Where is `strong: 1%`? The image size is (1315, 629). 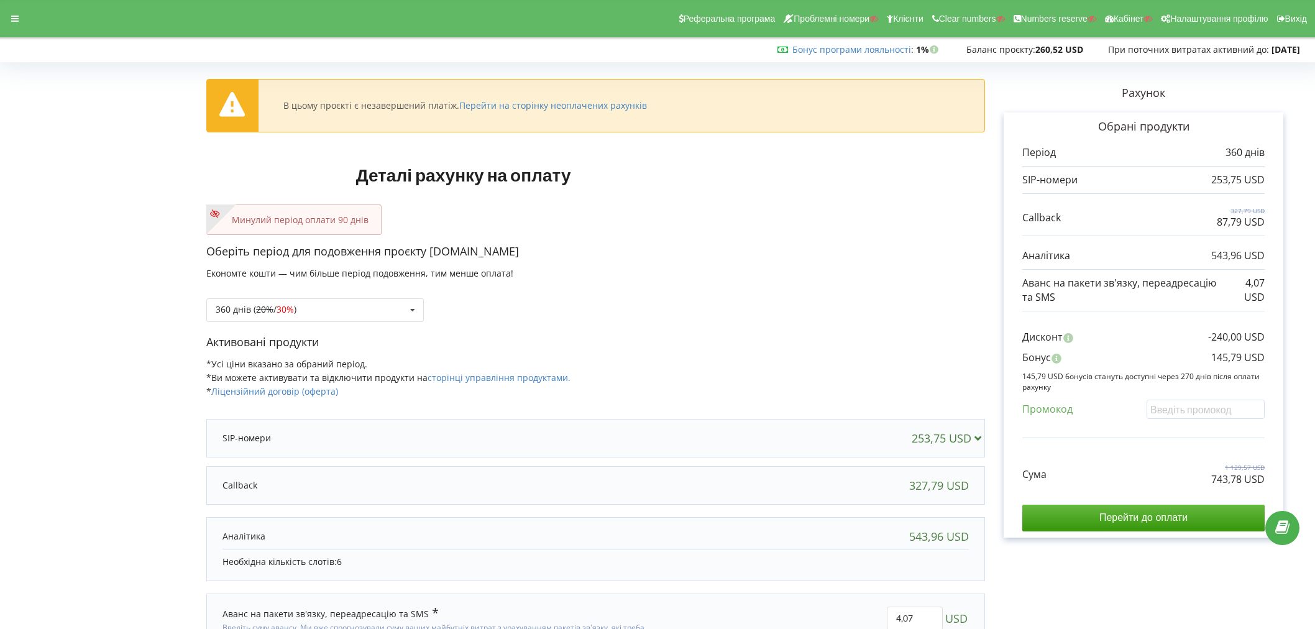 strong: 1% is located at coordinates (928, 49).